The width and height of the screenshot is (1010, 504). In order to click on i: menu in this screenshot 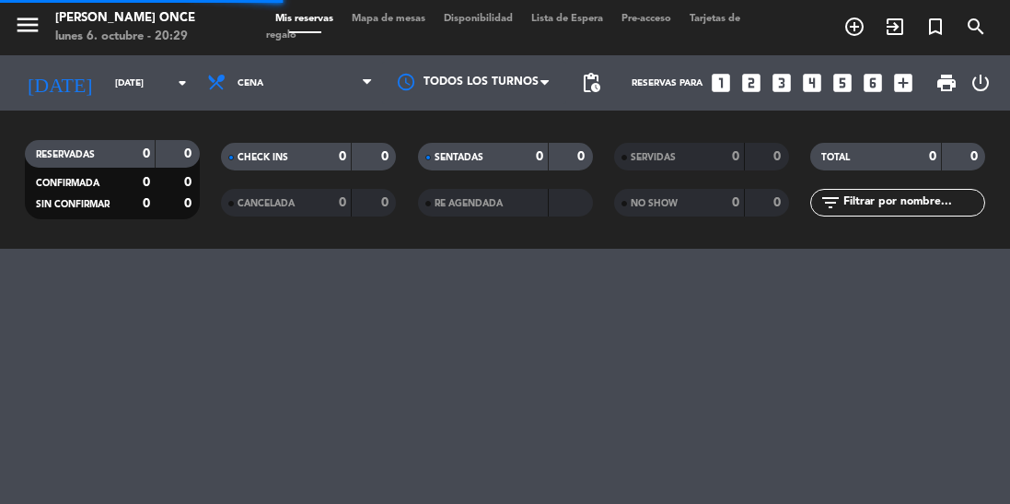, I will do `click(28, 25)`.